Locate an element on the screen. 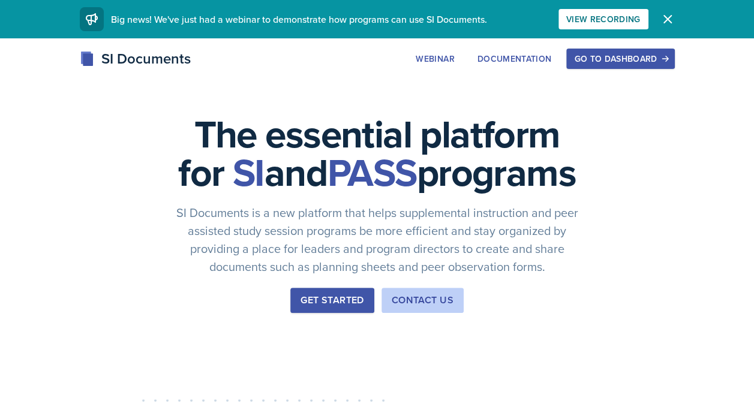  button: Get Started is located at coordinates (332, 300).